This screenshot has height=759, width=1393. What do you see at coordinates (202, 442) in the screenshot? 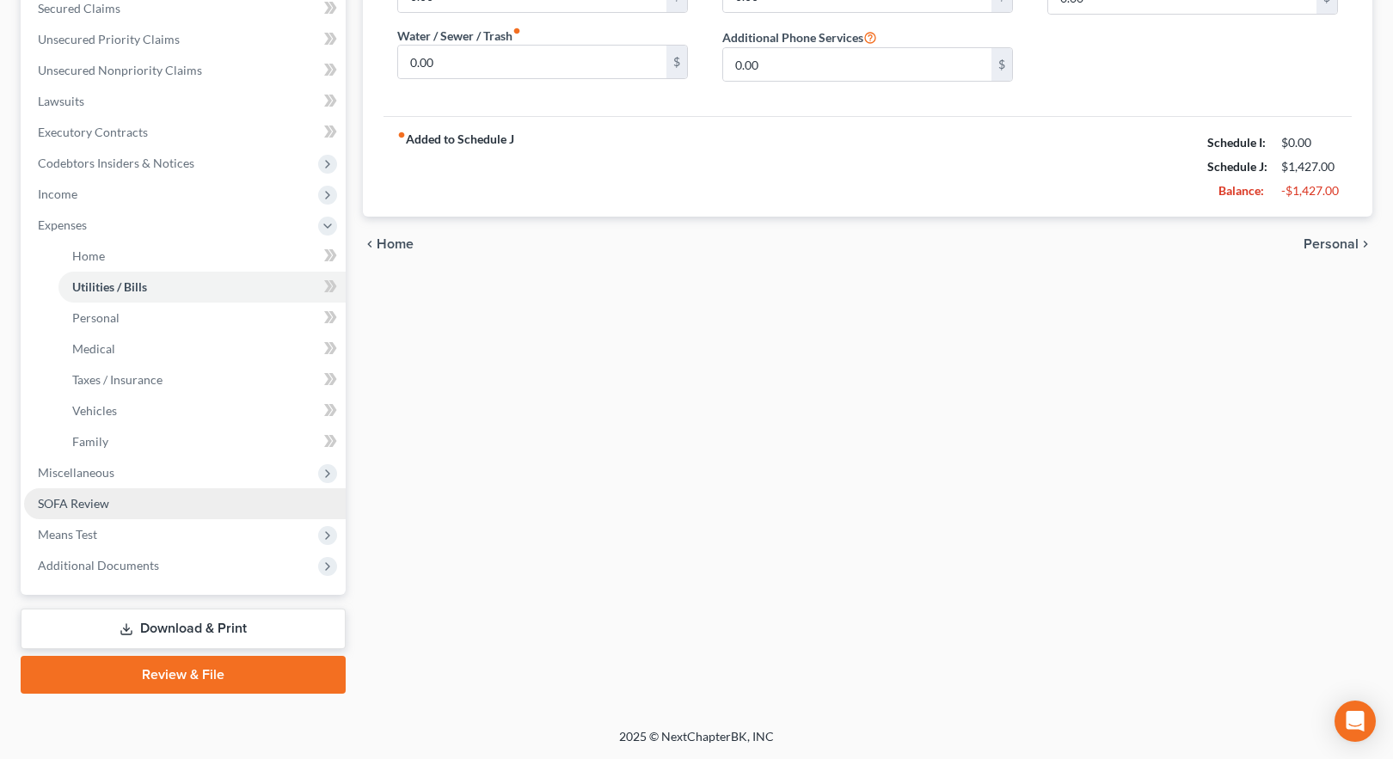
I see `a: Family` at bounding box center [202, 442].